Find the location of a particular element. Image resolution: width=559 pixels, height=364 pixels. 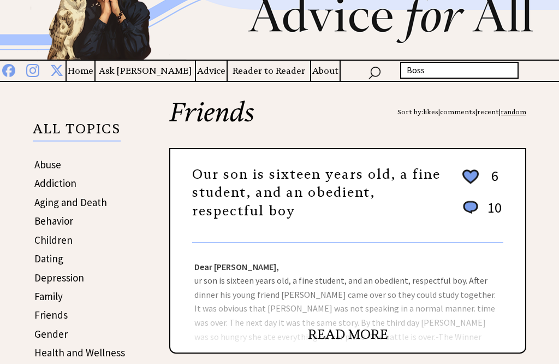

td: 10 is located at coordinates (492, 213).